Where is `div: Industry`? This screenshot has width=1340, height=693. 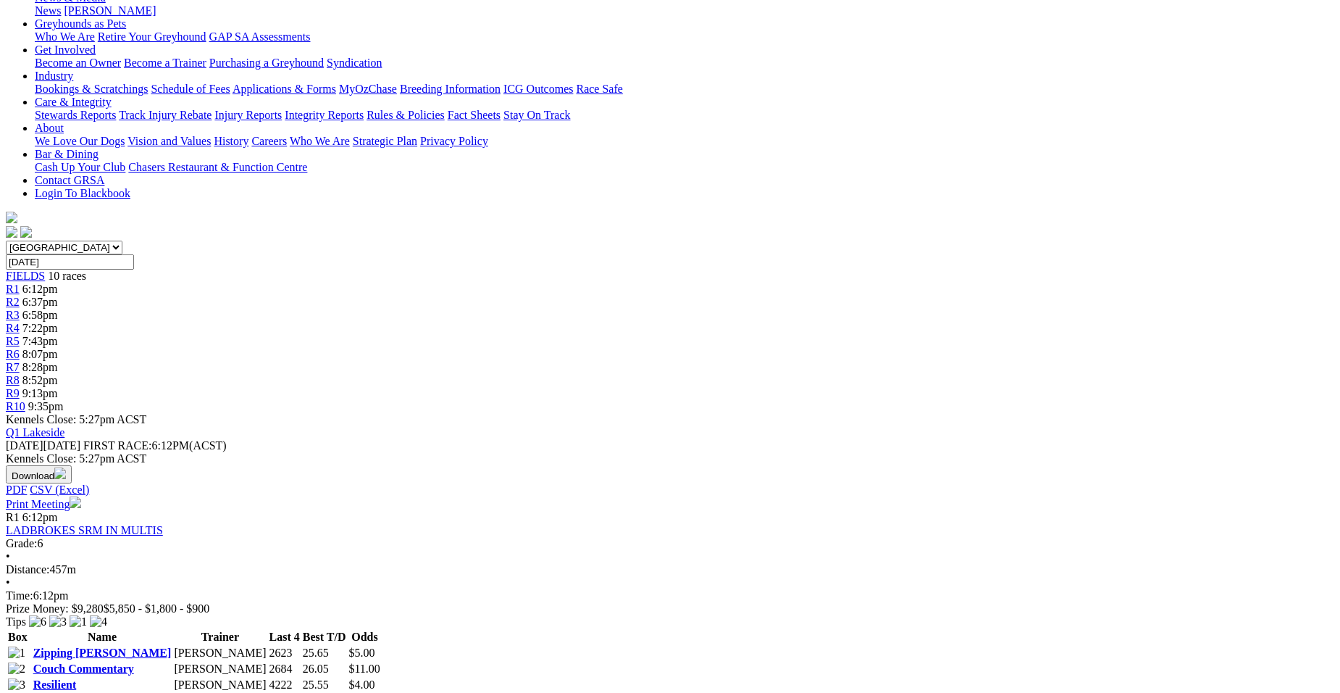 div: Industry is located at coordinates (685, 89).